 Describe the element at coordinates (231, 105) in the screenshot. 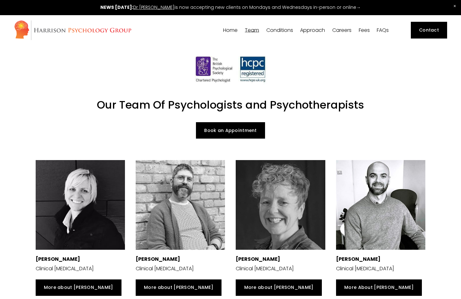

I see `h1: Our Team Of Psychologists and Psychotherapists` at that location.